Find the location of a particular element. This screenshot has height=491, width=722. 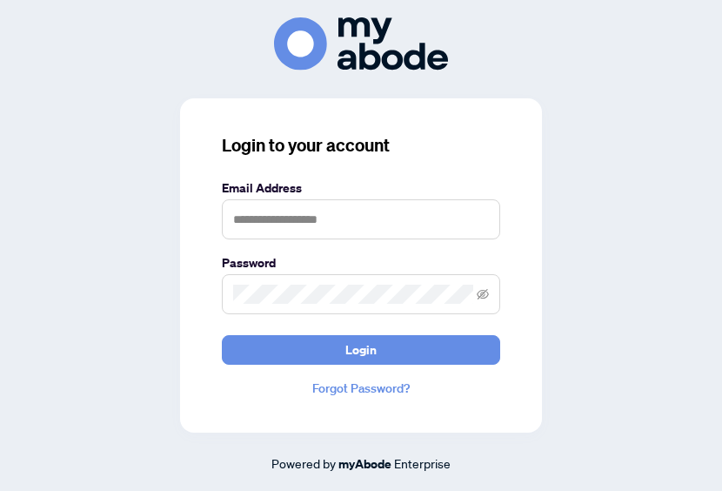

h3: Login to your account is located at coordinates (361, 145).